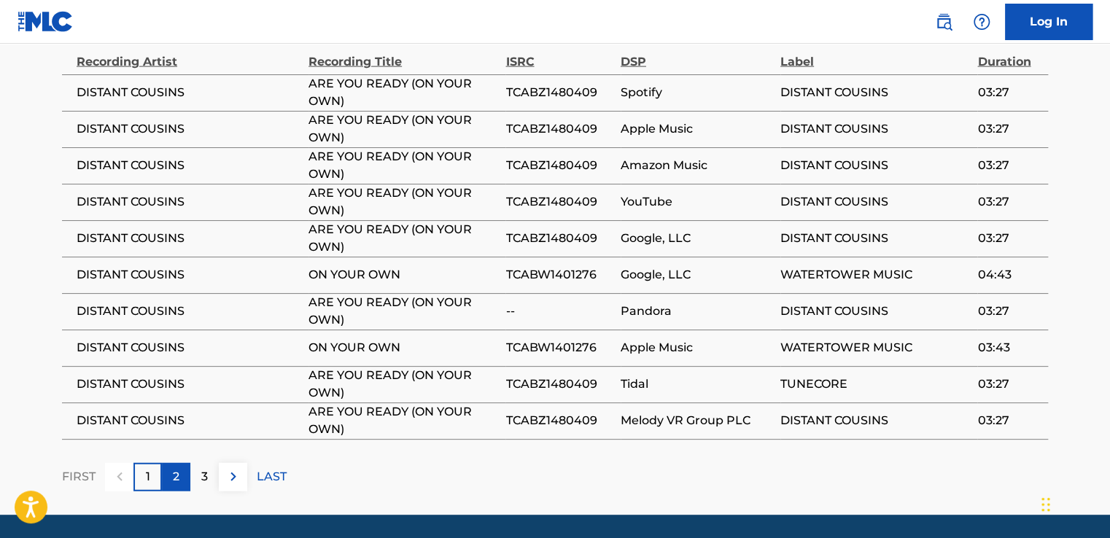  What do you see at coordinates (1009, 54) in the screenshot?
I see `div: Duration` at bounding box center [1009, 54].